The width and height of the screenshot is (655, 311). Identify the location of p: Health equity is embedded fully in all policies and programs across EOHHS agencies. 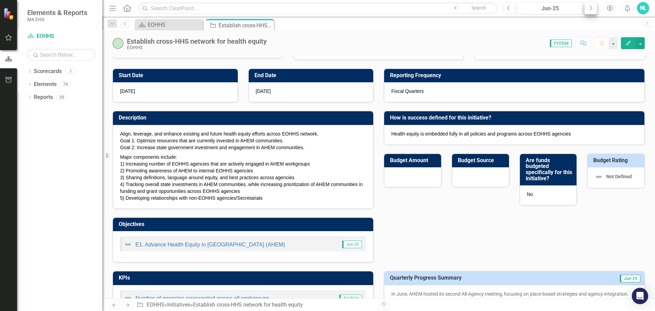
(514, 134).